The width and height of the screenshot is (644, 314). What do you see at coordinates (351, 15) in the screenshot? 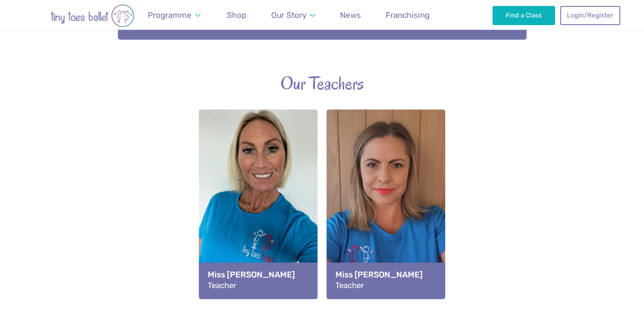
I see `a: News` at bounding box center [351, 15].